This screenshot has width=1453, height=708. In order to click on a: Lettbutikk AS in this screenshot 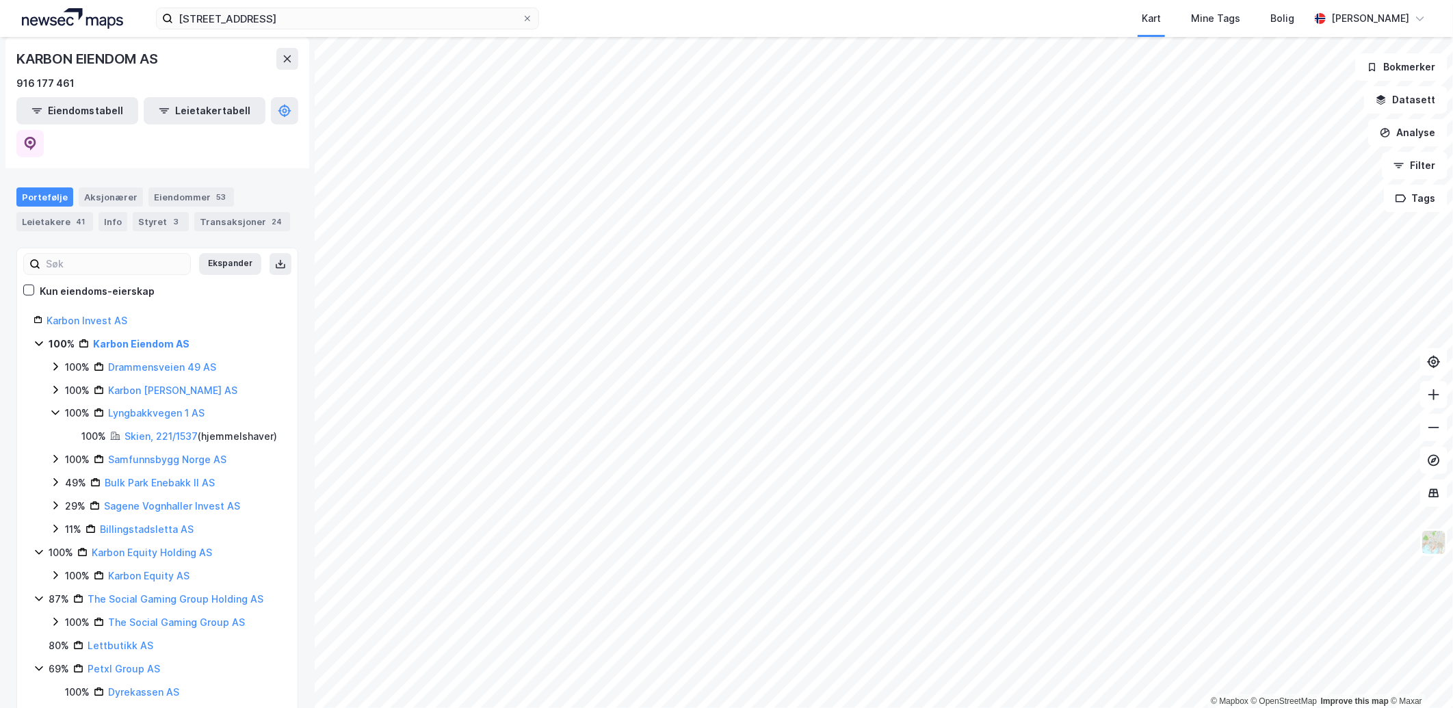, I will do `click(120, 645)`.